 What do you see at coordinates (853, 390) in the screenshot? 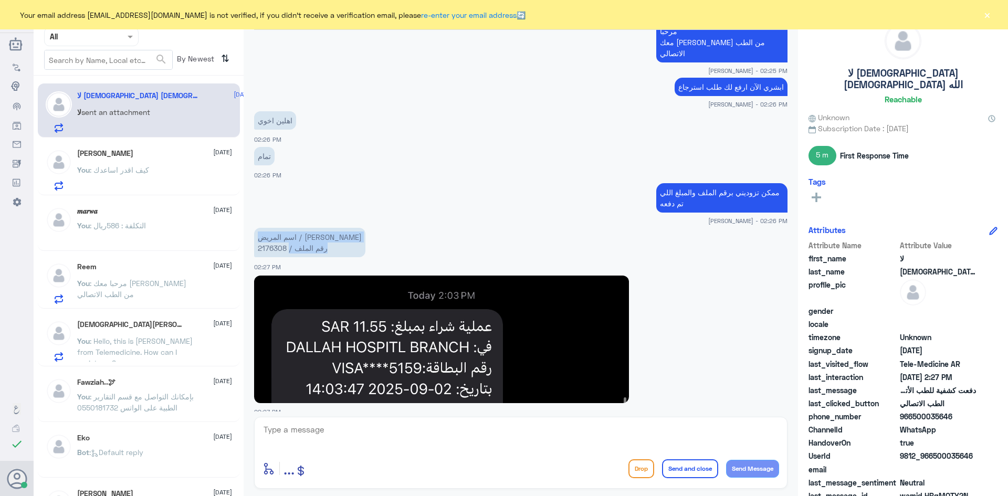
I see `span: last_message` at bounding box center [853, 390].